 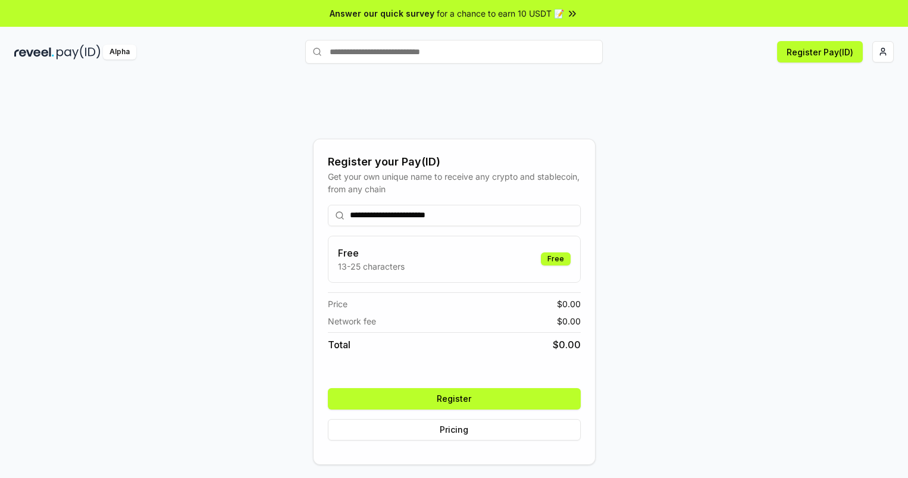 What do you see at coordinates (371, 253) in the screenshot?
I see `h3: Free` at bounding box center [371, 253].